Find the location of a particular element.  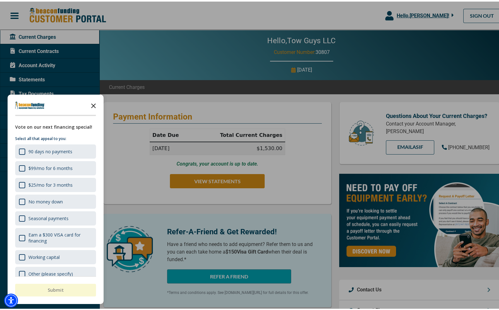

img: Company logo is located at coordinates (30, 104).